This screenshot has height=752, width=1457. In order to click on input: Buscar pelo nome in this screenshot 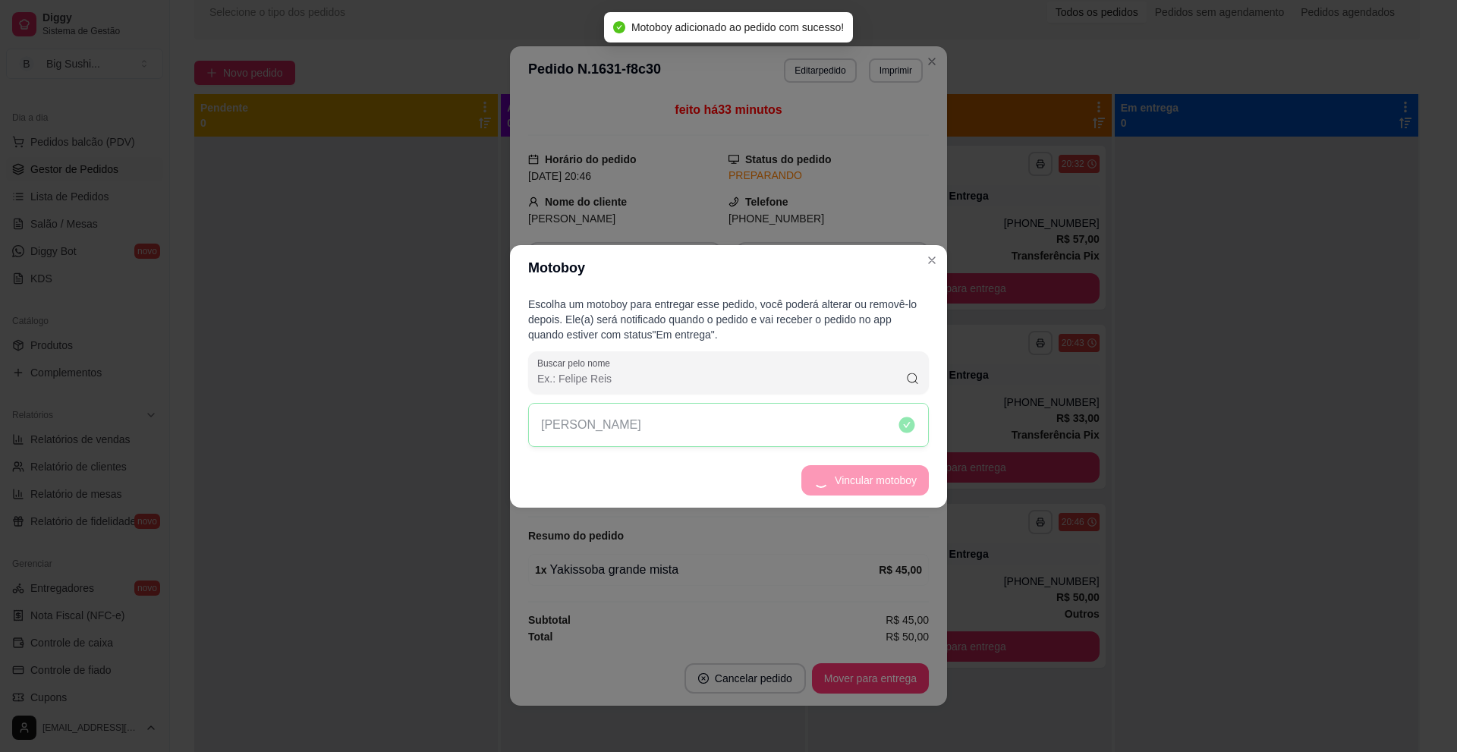, I will do `click(721, 379)`.